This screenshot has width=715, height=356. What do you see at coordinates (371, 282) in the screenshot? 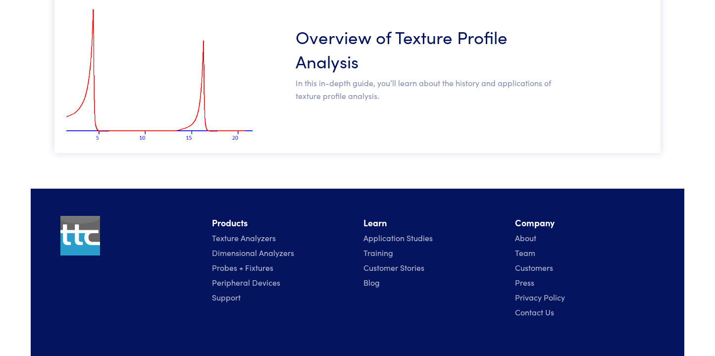
I see `a: Blog` at bounding box center [371, 282].